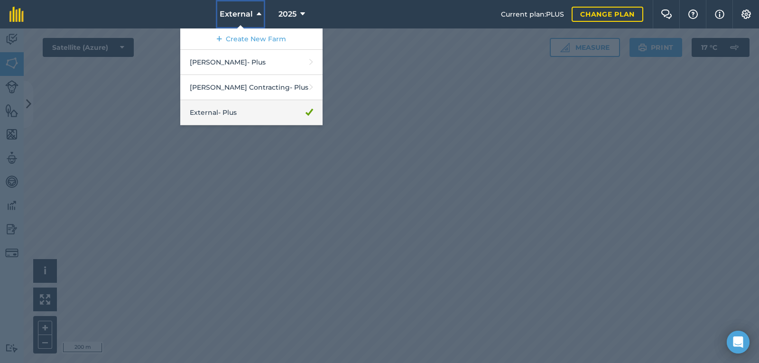  What do you see at coordinates (667, 14) in the screenshot?
I see `img: Two speech bubbles overlapping with the left bubble in the forefront` at bounding box center [667, 14].